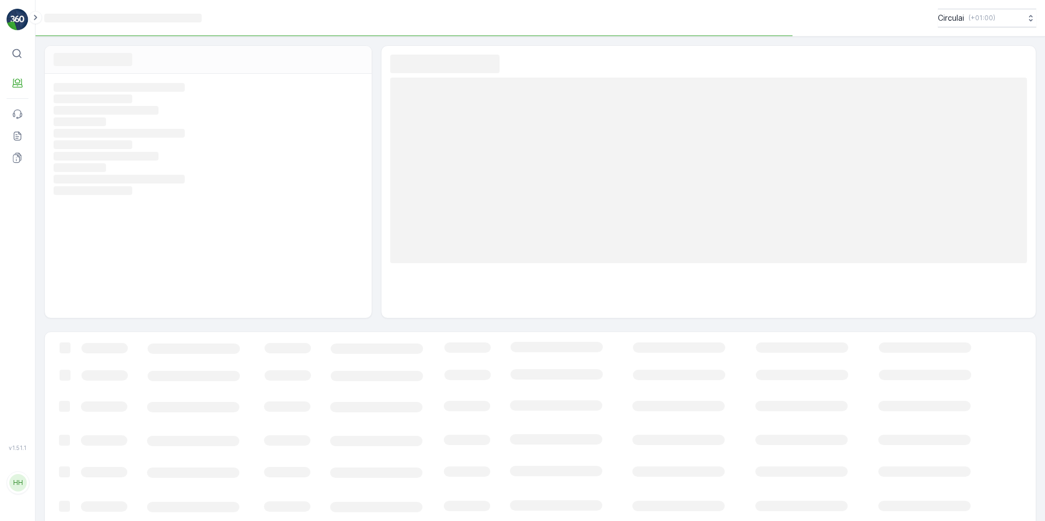  I want to click on img: logo, so click(17, 20).